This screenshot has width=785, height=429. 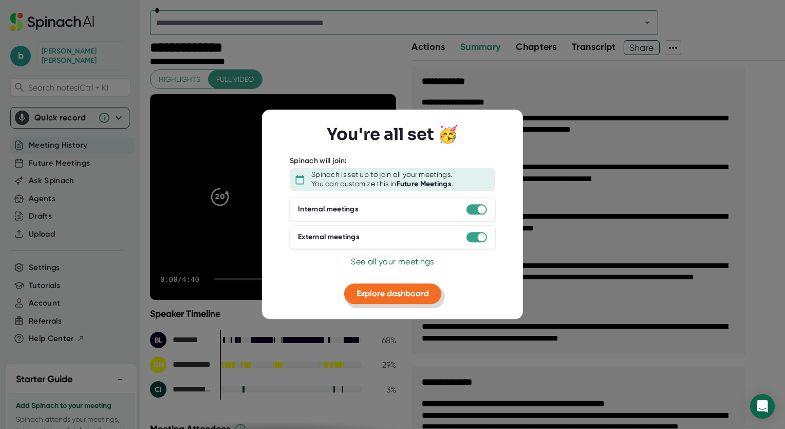 I want to click on span: Explore dashboard, so click(x=393, y=293).